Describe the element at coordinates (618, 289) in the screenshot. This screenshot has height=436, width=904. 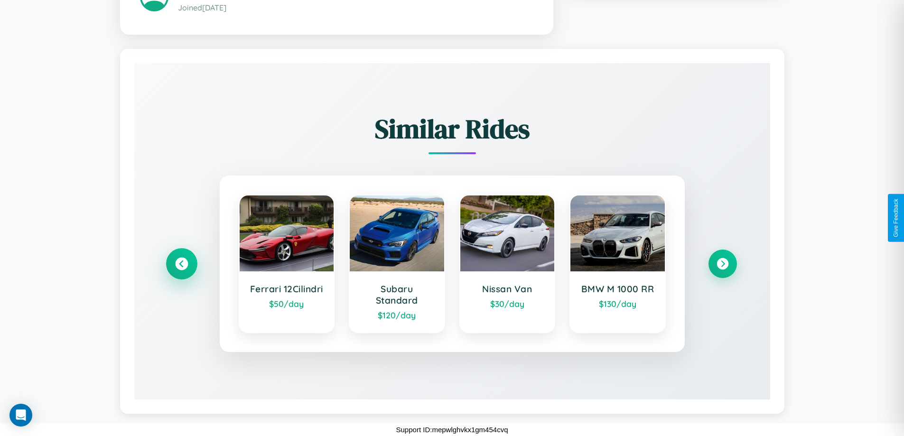
I see `h3: BMW M 1000 RR` at that location.